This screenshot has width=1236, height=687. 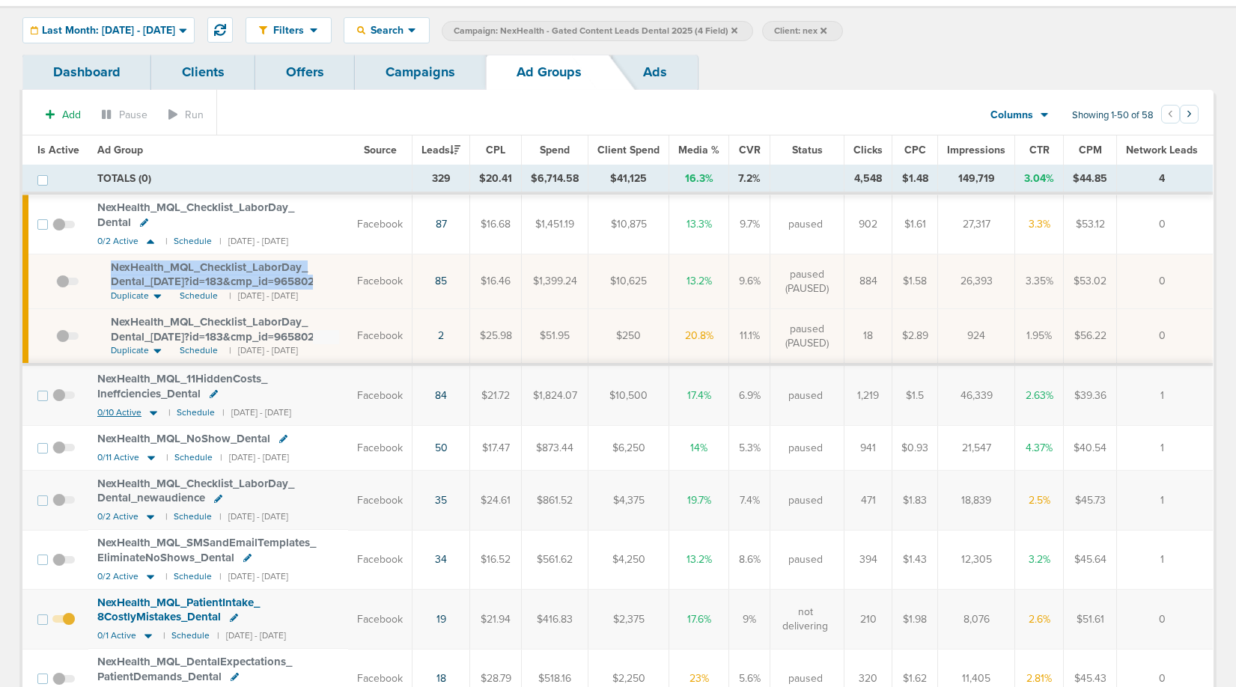 I want to click on span: Search, so click(x=386, y=30).